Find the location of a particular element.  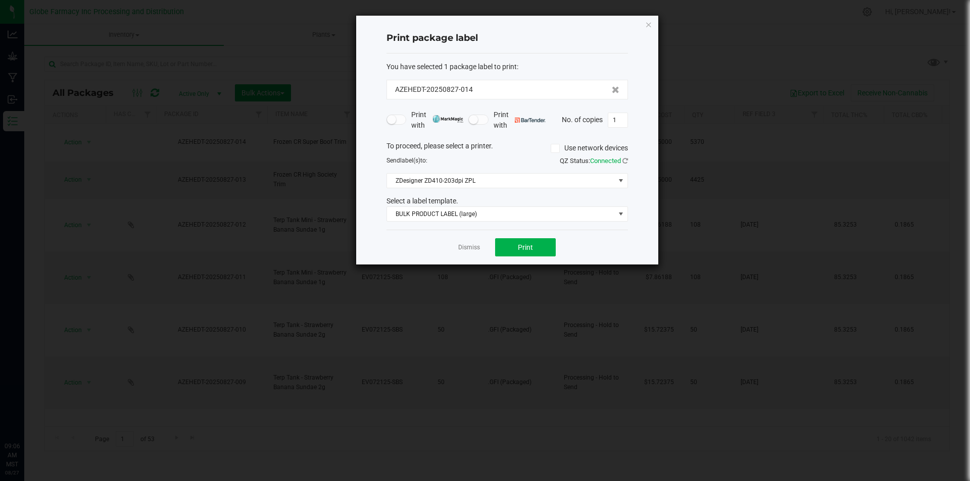

span: QZ Status: is located at coordinates (594, 161).